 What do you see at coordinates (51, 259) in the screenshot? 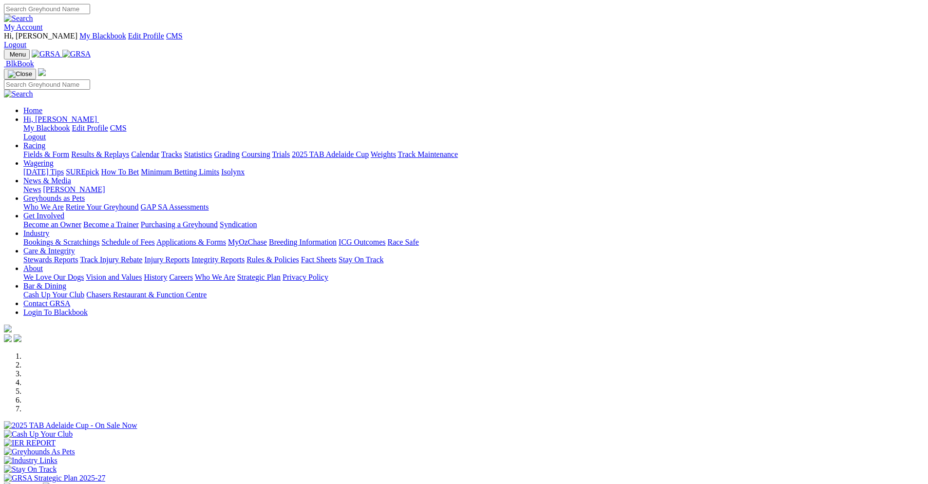
I see `a: Stewards Reports` at bounding box center [51, 259].